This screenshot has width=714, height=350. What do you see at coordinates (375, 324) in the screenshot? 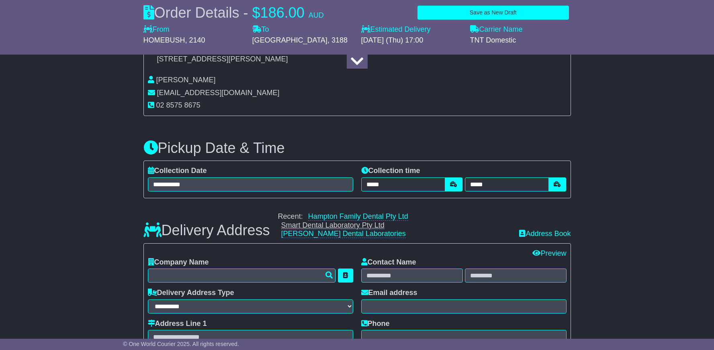
I see `label: Phone` at bounding box center [375, 324].